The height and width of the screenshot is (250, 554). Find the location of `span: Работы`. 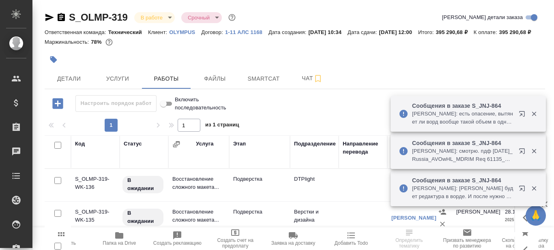

span: Работы is located at coordinates (166, 79).